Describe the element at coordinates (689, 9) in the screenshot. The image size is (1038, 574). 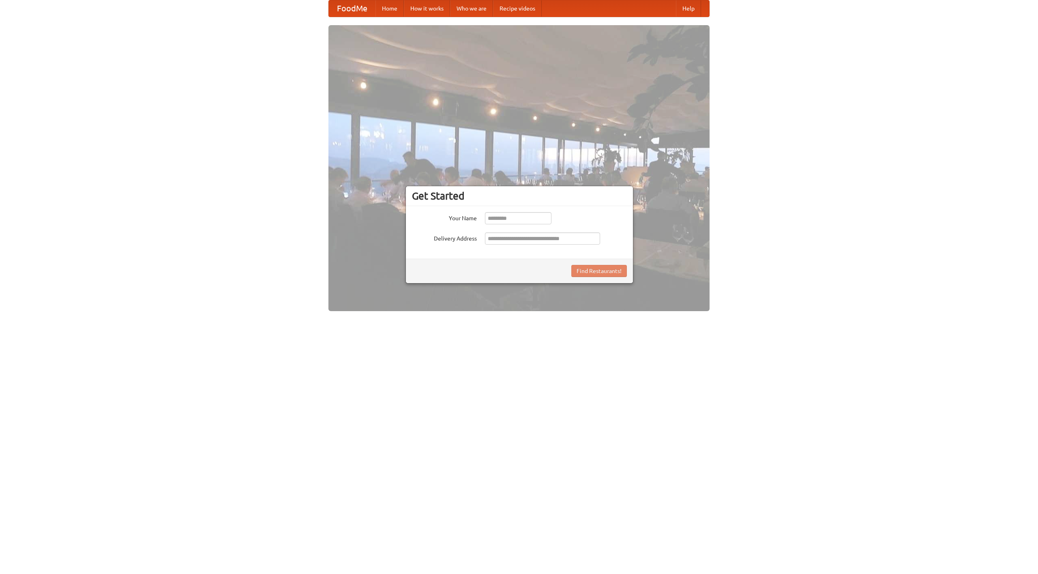
I see `a: Help` at that location.